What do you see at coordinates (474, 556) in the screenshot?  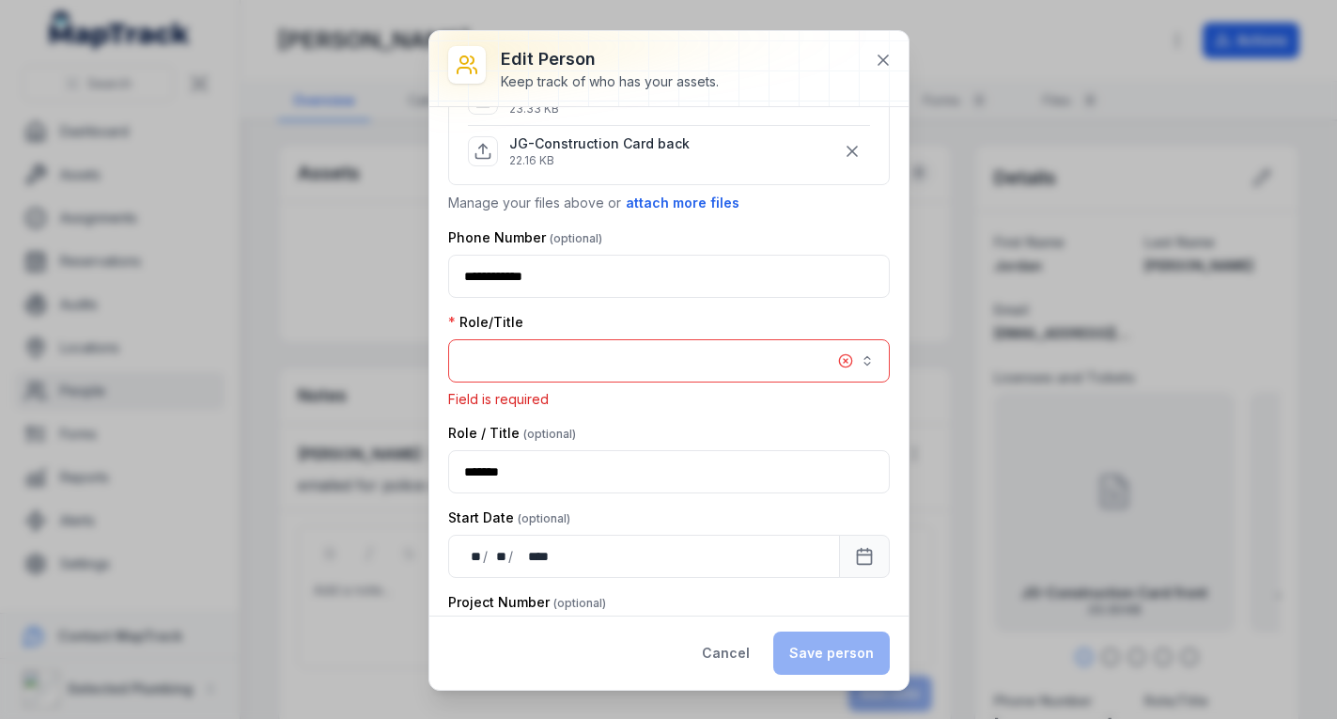 I see `div: day,` at bounding box center [474, 556].